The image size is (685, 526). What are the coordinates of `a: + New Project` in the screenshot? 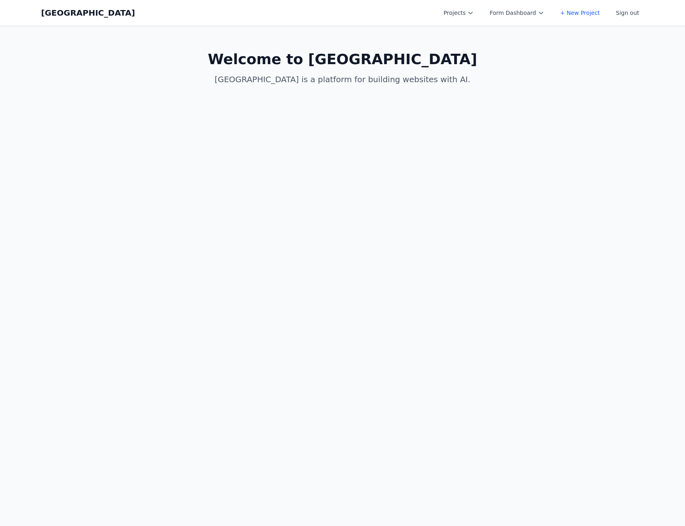 It's located at (580, 13).